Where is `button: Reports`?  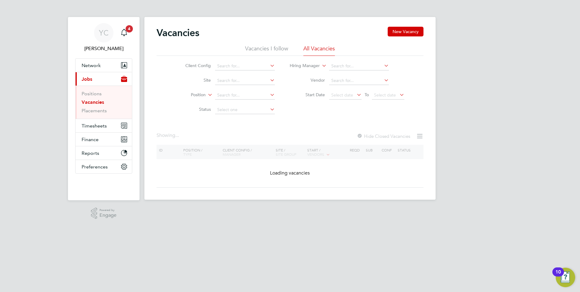
button: Reports is located at coordinates (104, 153).